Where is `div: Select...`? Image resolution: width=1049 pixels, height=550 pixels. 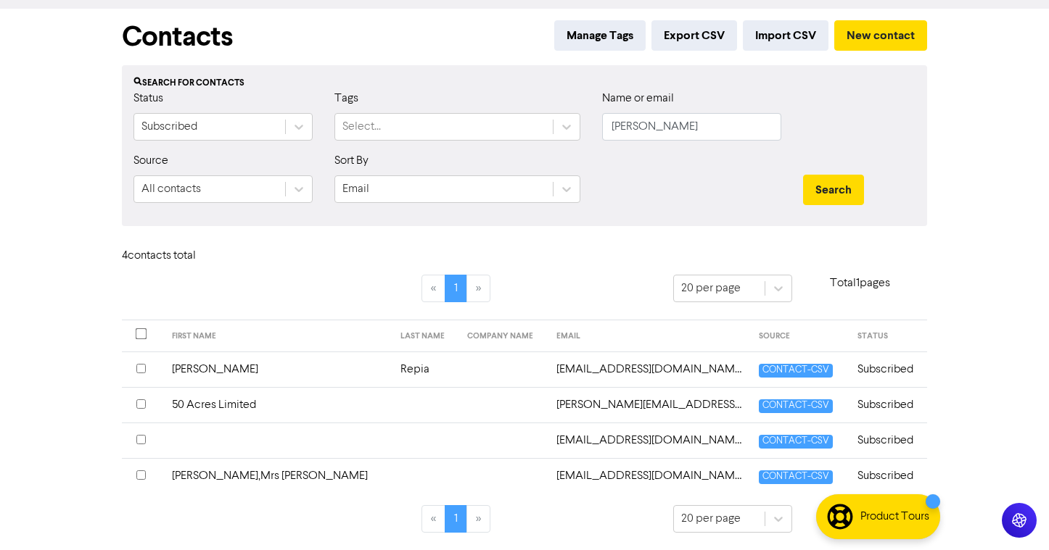 div: Select... is located at coordinates (361, 127).